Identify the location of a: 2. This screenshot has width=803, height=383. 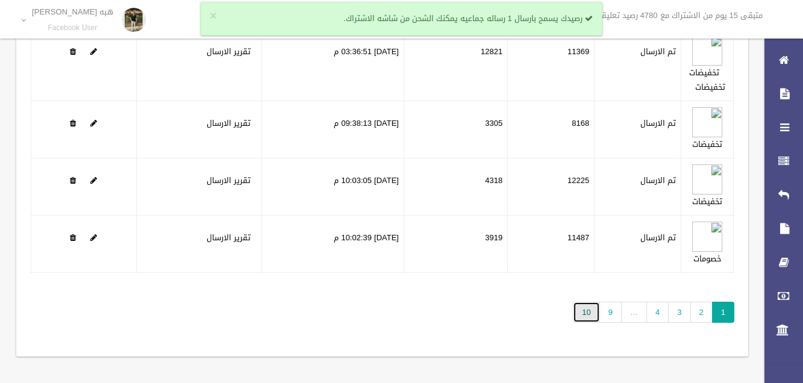
(702, 312).